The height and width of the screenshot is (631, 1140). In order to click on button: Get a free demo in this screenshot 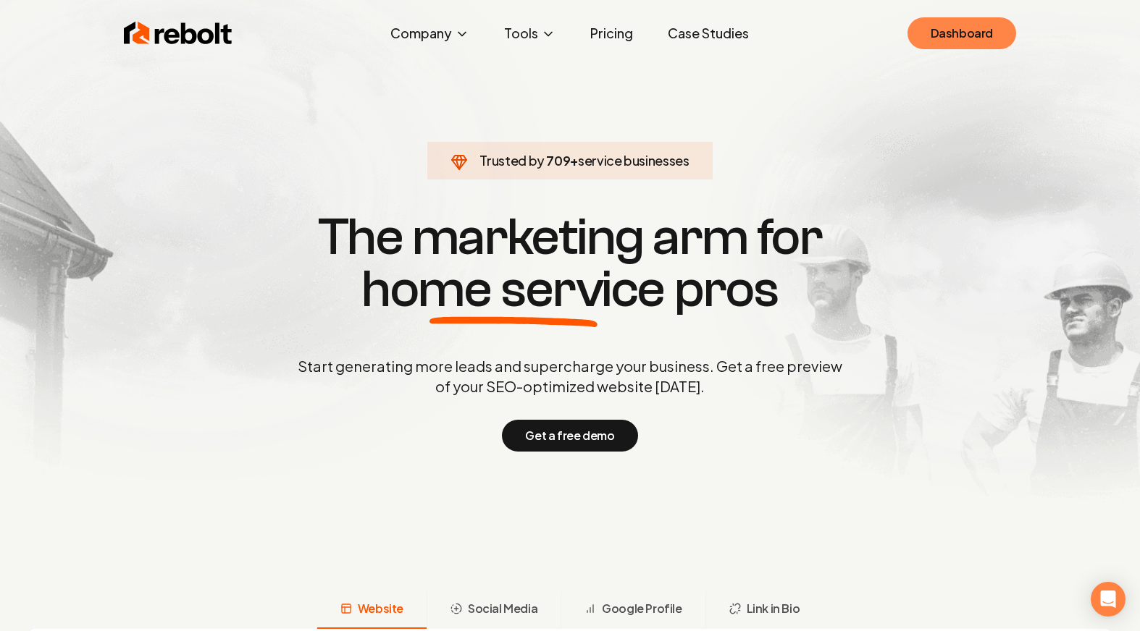, I will do `click(569, 436)`.